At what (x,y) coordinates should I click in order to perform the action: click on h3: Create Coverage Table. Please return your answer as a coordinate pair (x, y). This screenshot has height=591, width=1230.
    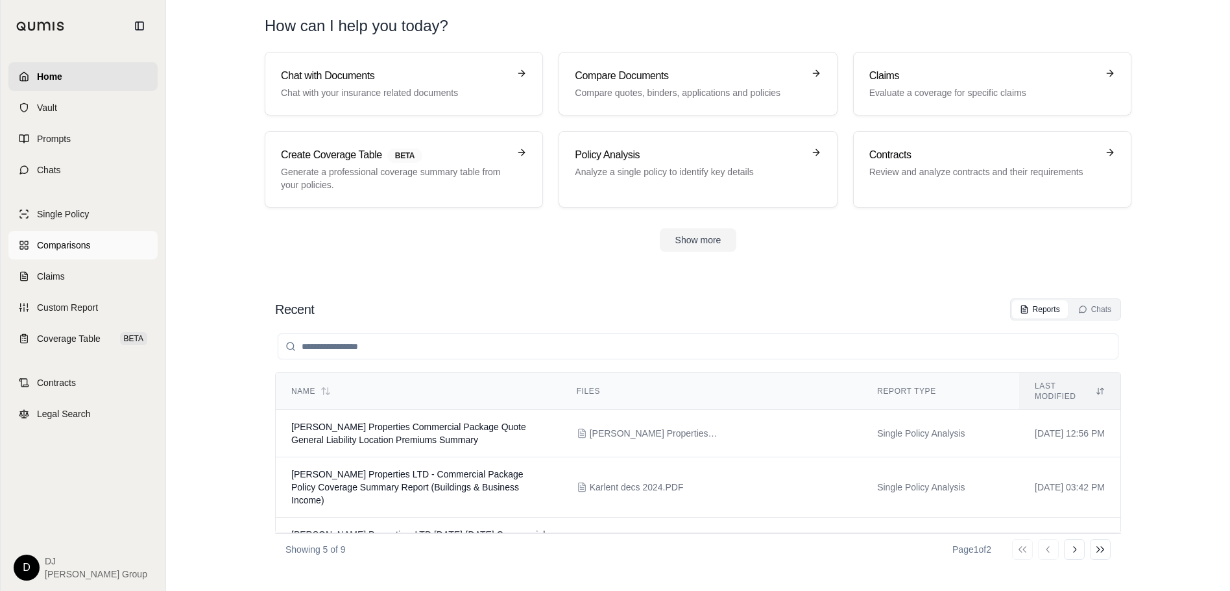
    Looking at the image, I should click on (394, 155).